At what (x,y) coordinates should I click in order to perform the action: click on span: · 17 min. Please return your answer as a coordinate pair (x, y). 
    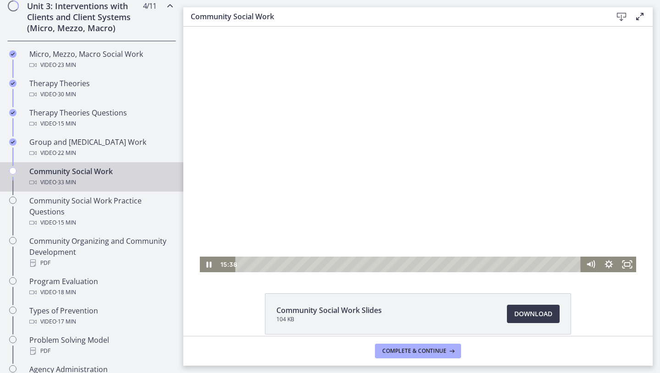
    Looking at the image, I should click on (66, 322).